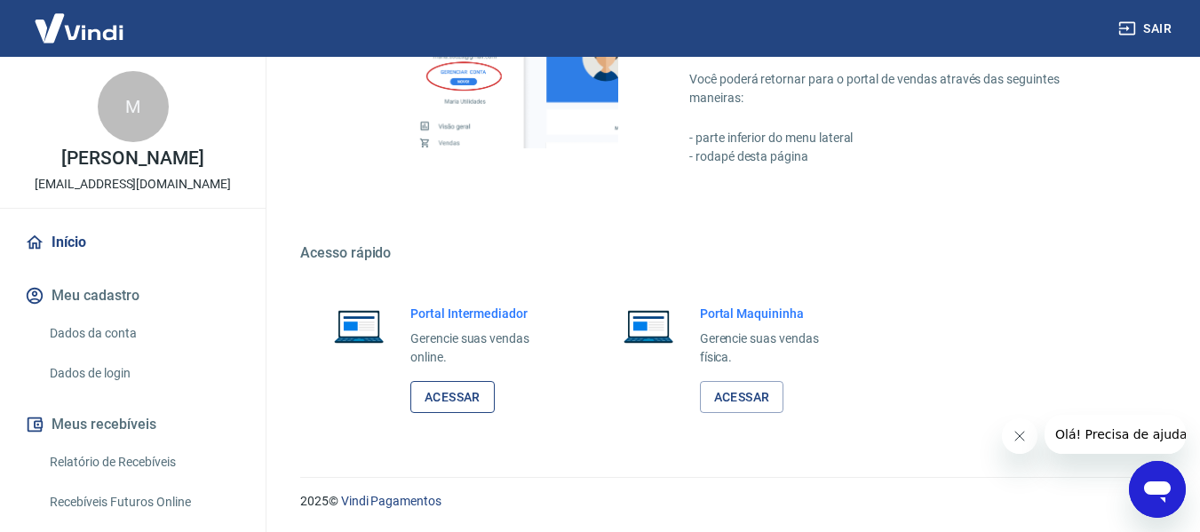 The height and width of the screenshot is (532, 1200). Describe the element at coordinates (132, 242) in the screenshot. I see `a: Início` at that location.